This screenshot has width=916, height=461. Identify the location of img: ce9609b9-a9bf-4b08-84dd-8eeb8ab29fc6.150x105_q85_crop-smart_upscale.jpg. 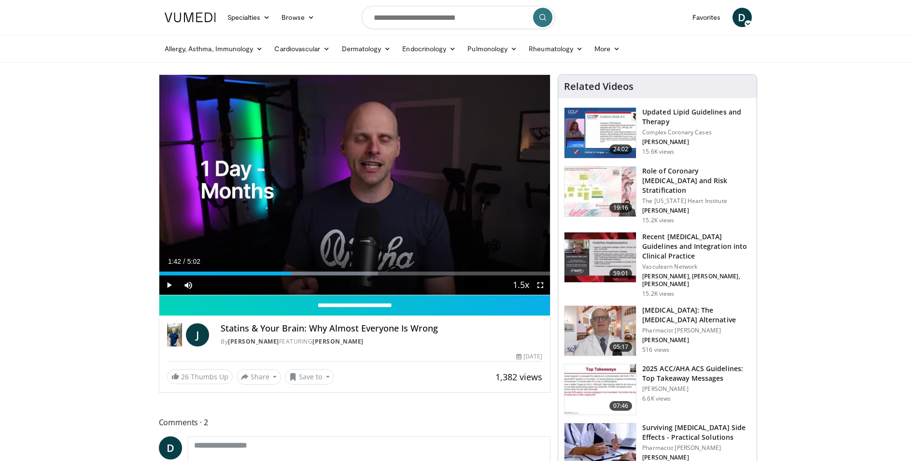
(600, 331).